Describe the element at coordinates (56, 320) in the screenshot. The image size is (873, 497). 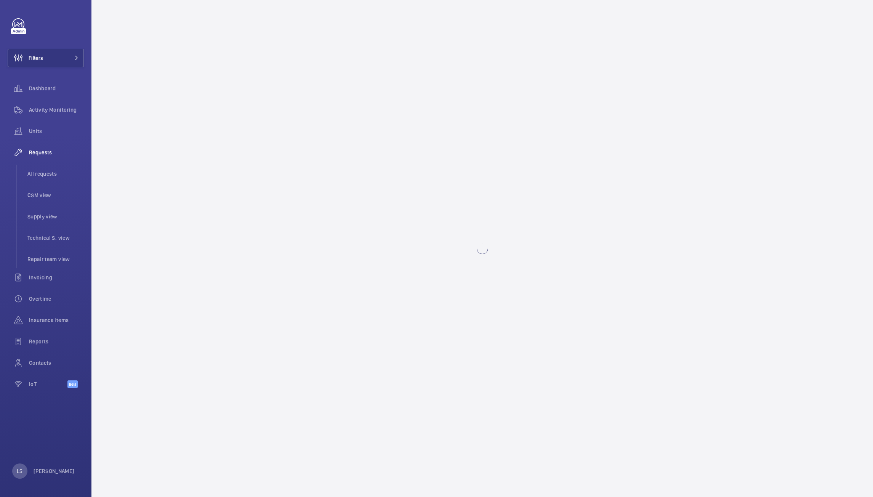
I see `span: Insurance items` at that location.